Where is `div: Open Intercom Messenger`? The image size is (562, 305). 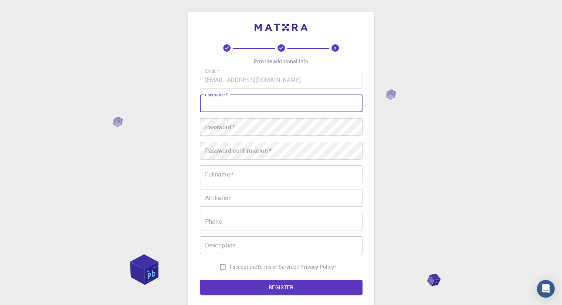 div: Open Intercom Messenger is located at coordinates (545, 289).